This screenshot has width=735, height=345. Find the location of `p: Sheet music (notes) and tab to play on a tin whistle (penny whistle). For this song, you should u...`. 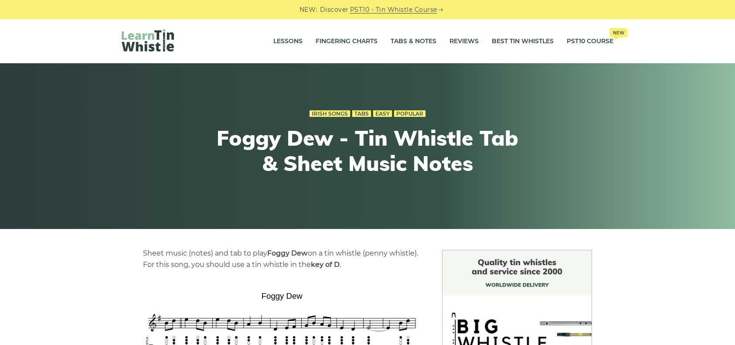

p: Sheet music (notes) and tab to play on a tin whistle (penny whistle). For this song, you should u... is located at coordinates (282, 259).